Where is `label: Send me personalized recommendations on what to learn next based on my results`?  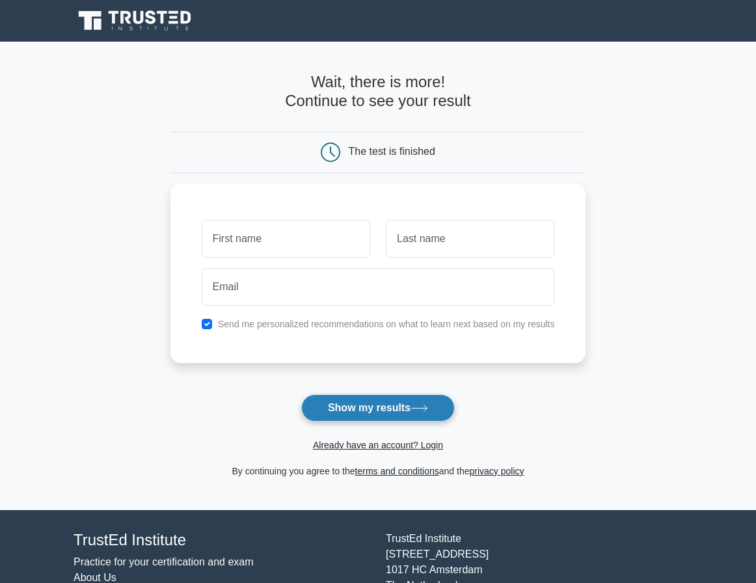 label: Send me personalized recommendations on what to learn next based on my results is located at coordinates (387, 324).